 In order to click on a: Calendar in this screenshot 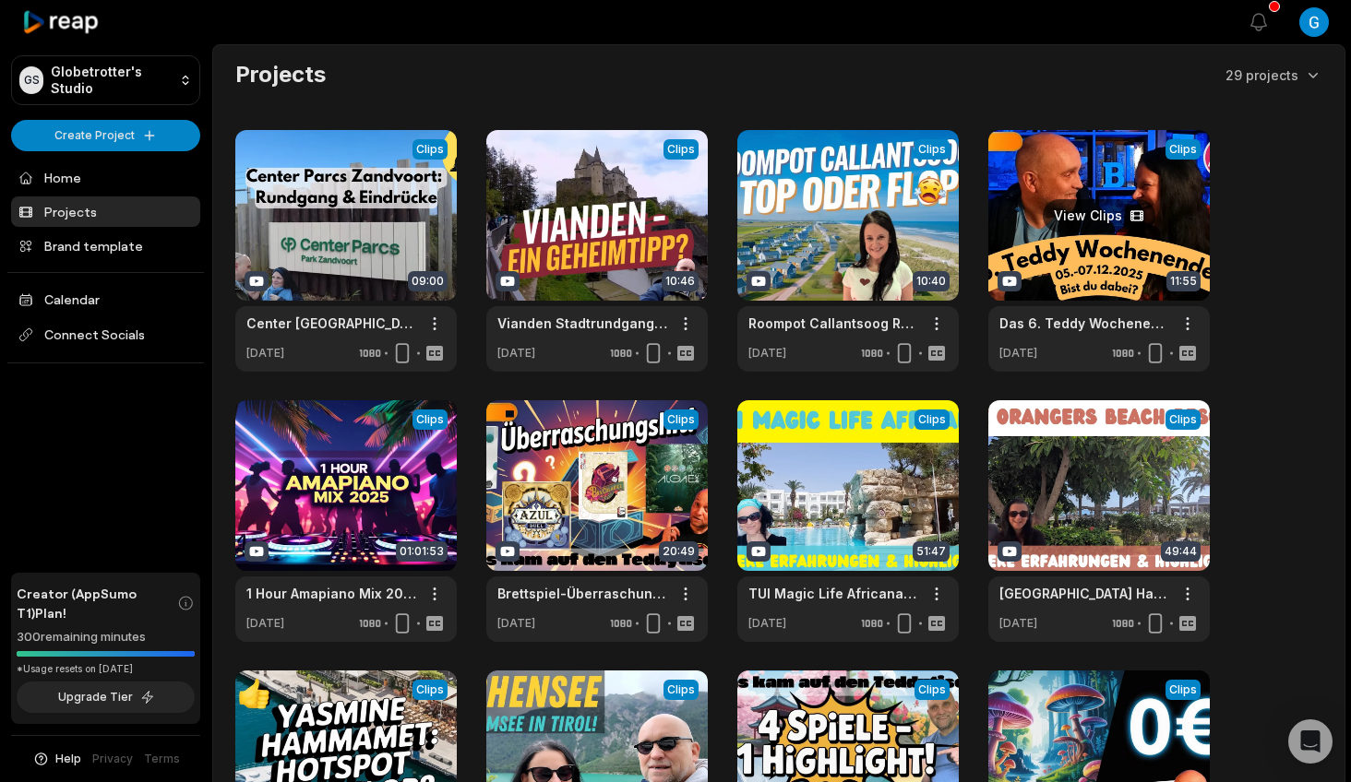, I will do `click(105, 299)`.